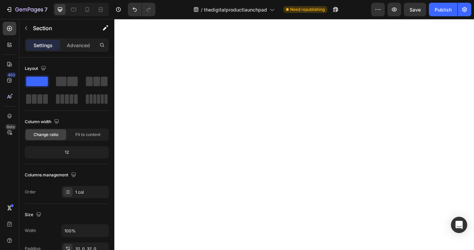 The width and height of the screenshot is (474, 250). I want to click on span: Fit to content, so click(88, 135).